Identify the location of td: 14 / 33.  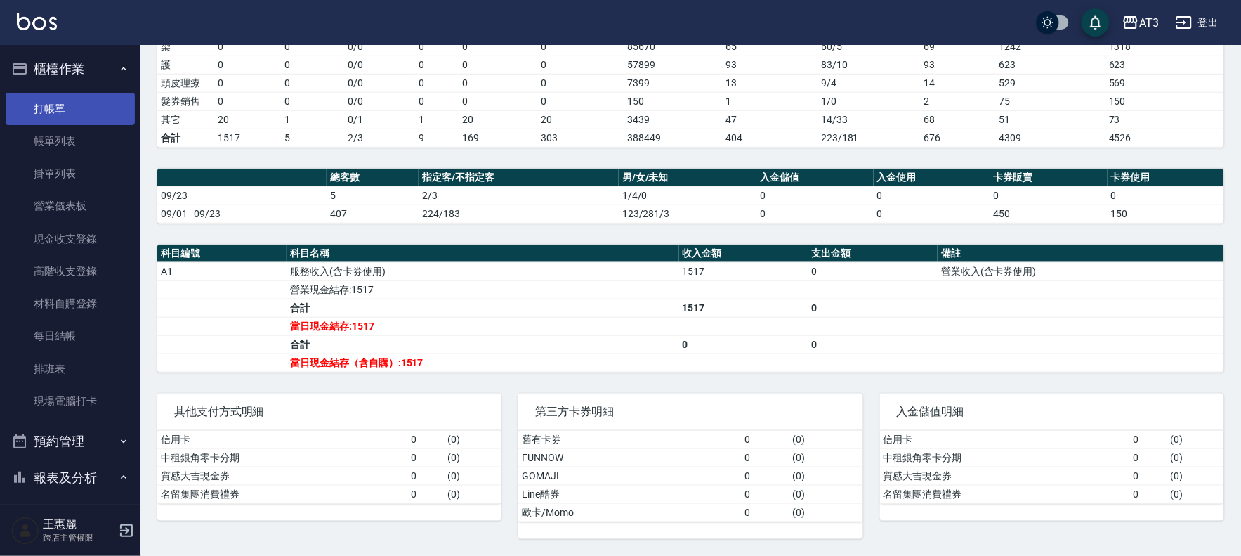
(869, 119).